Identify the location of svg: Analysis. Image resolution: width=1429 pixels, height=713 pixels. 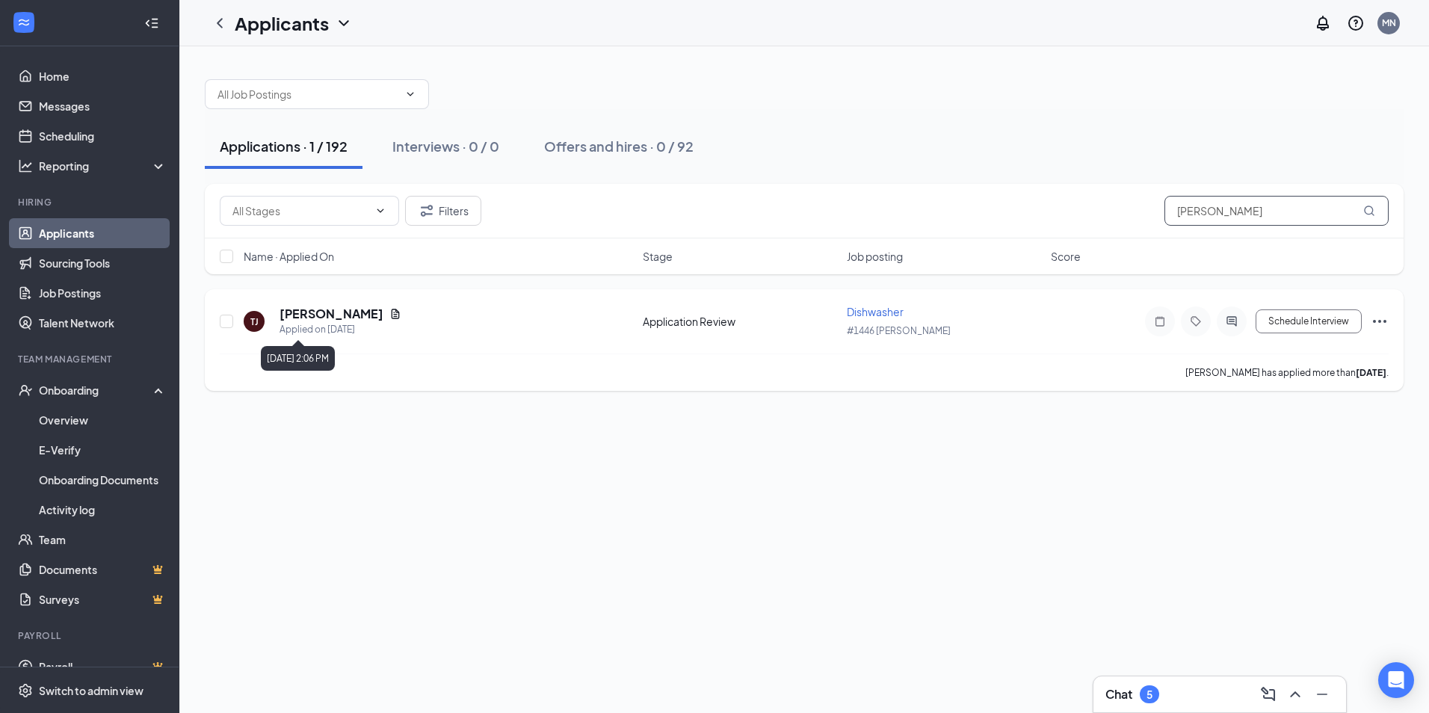
(25, 166).